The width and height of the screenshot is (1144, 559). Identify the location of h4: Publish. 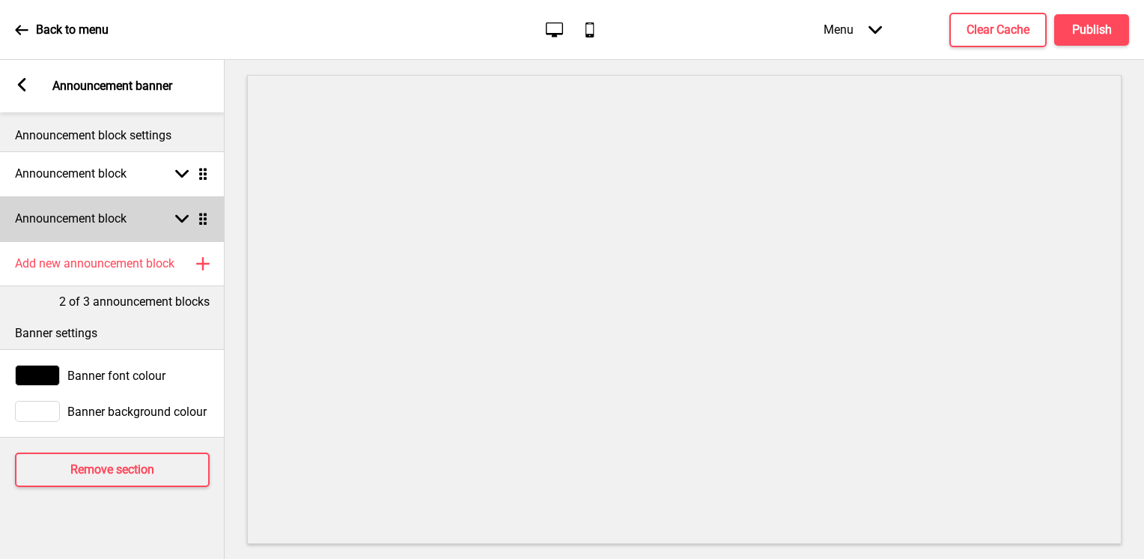
(1092, 30).